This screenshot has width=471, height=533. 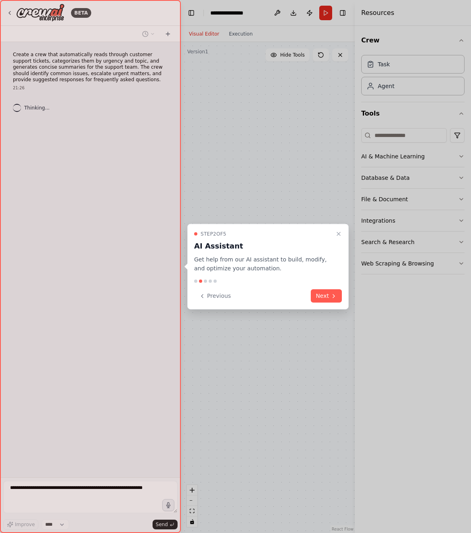 What do you see at coordinates (339, 233) in the screenshot?
I see `button: Close walkthrough` at bounding box center [339, 233].